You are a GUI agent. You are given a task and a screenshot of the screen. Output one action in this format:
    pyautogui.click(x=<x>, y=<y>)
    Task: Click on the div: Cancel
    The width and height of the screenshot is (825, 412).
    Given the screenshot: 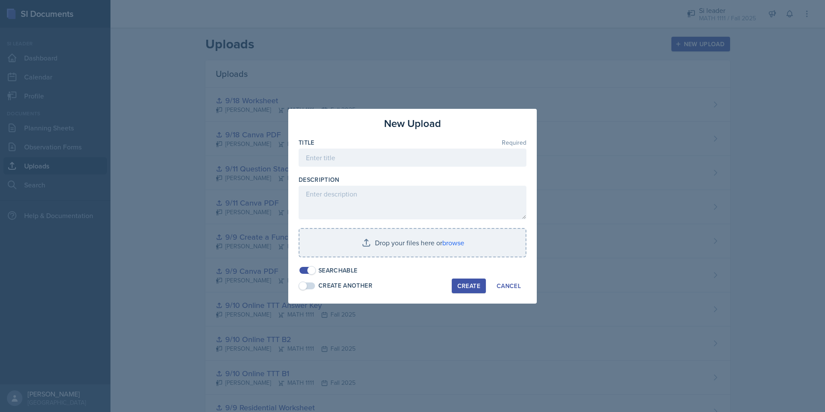 What is the action you would take?
    pyautogui.click(x=509, y=286)
    